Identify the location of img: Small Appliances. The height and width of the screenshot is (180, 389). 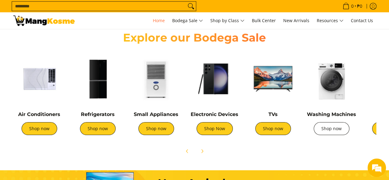
(156, 79).